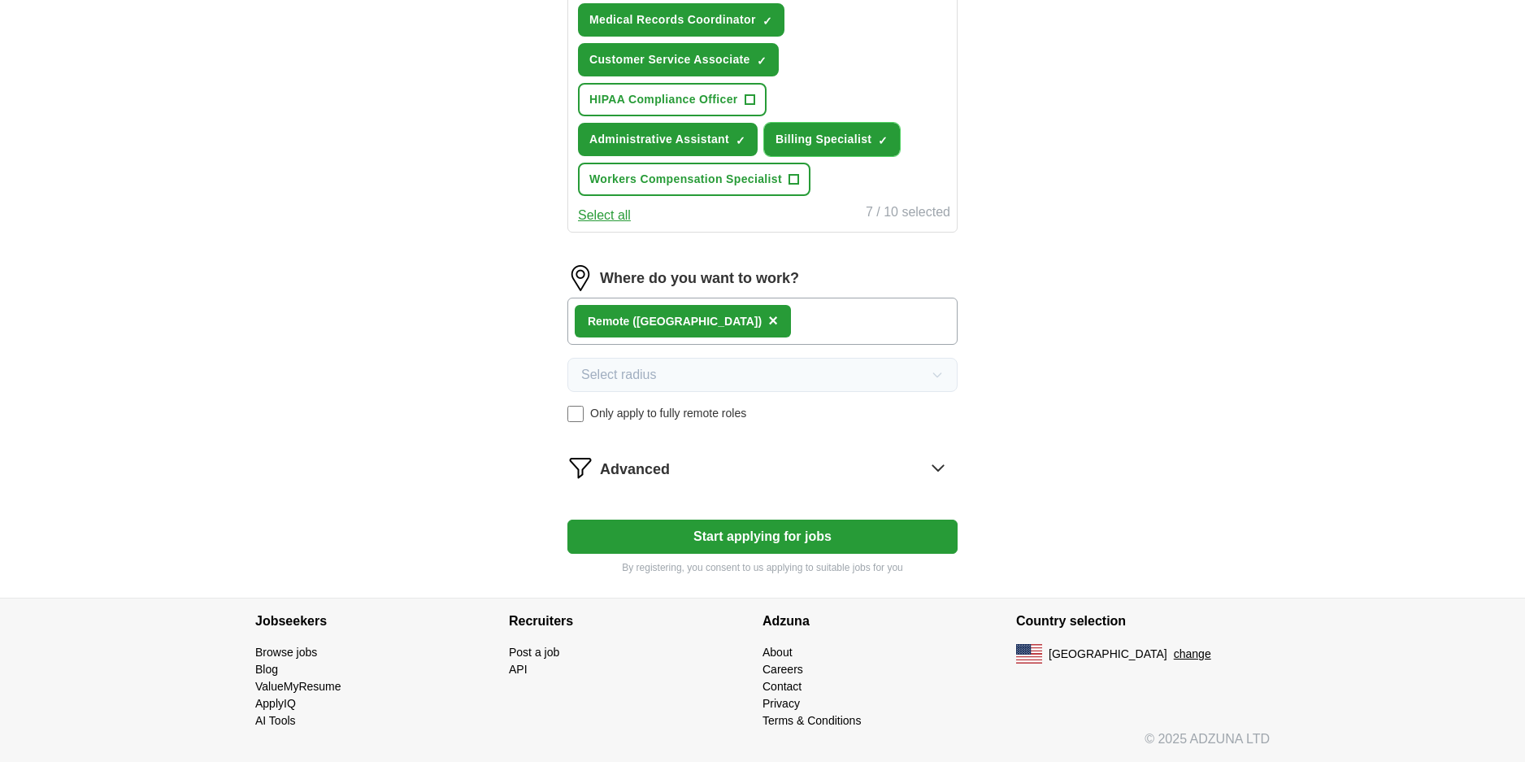 Image resolution: width=1525 pixels, height=762 pixels. I want to click on span: Advanced, so click(635, 469).